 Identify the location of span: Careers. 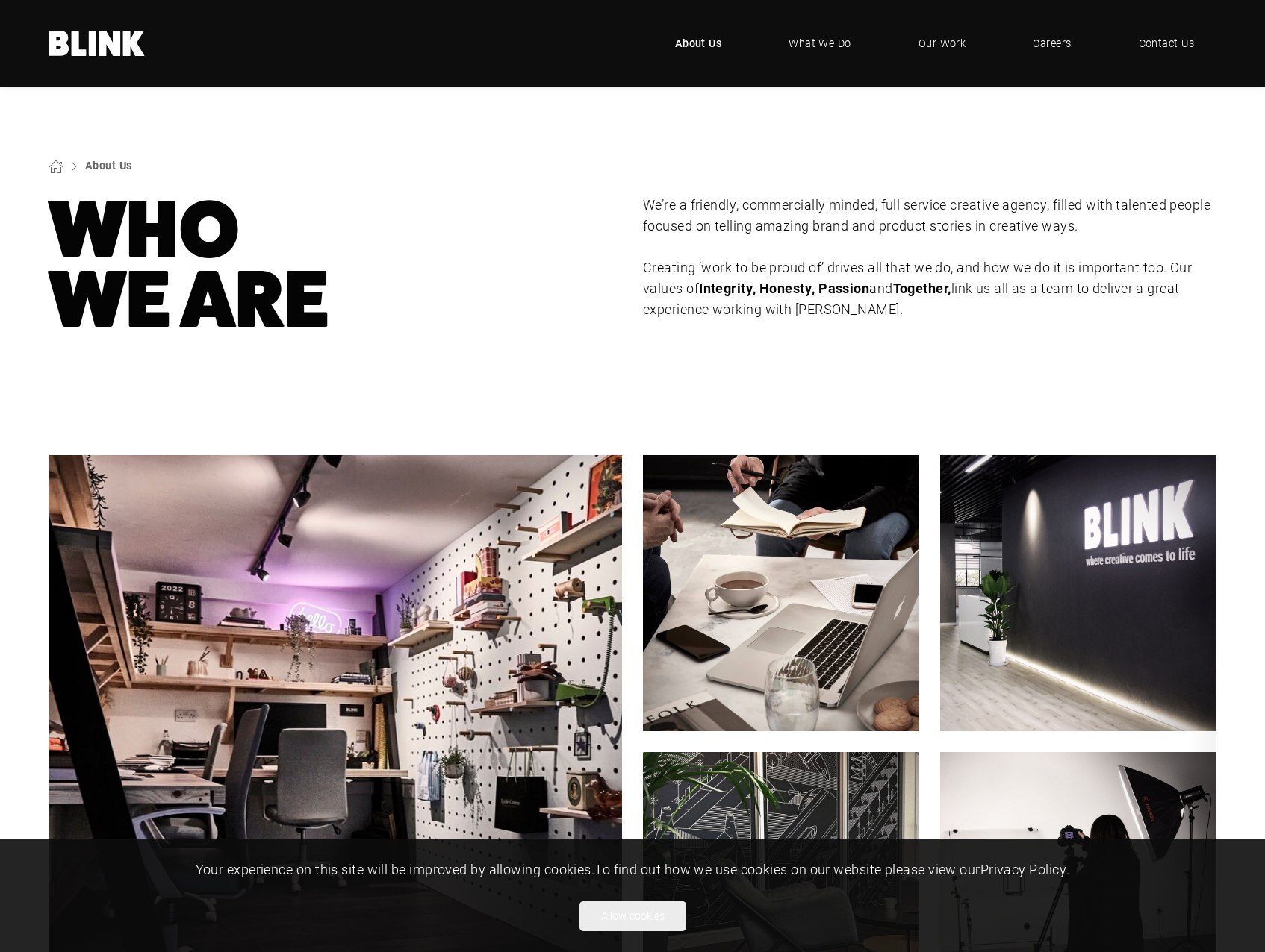
(1051, 43).